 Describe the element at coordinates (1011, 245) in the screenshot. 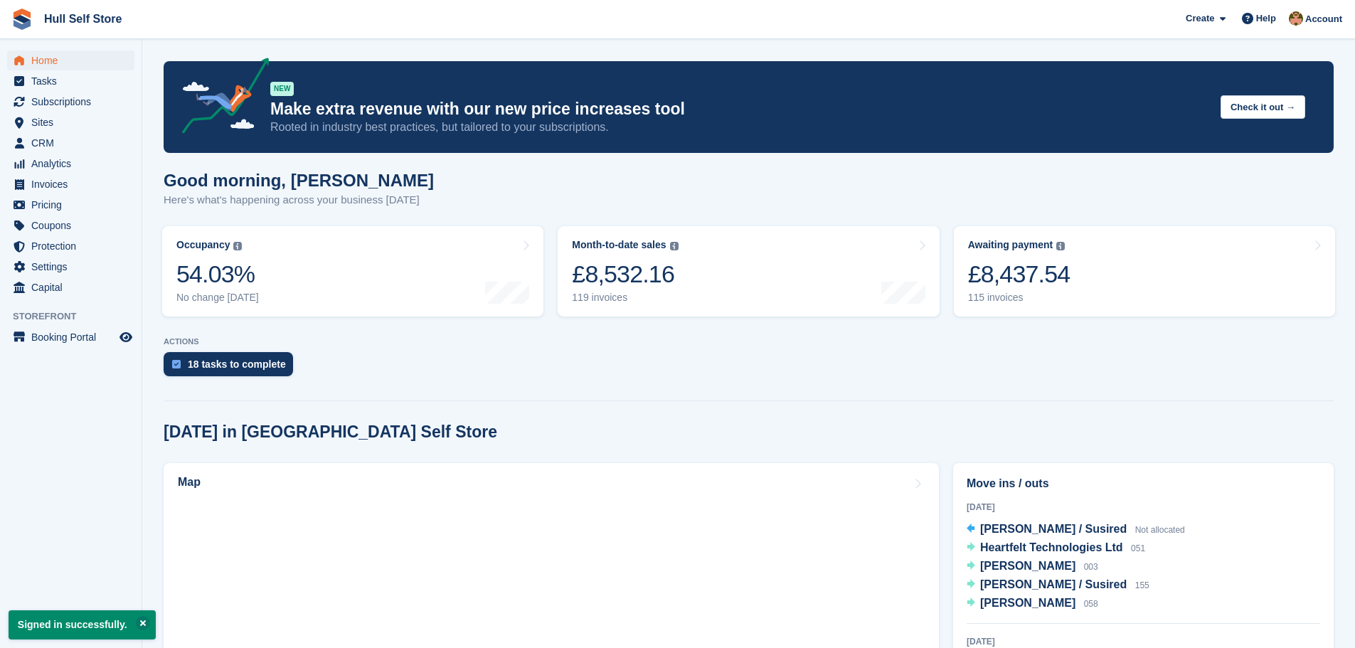

I see `div: Awaiting payment` at that location.